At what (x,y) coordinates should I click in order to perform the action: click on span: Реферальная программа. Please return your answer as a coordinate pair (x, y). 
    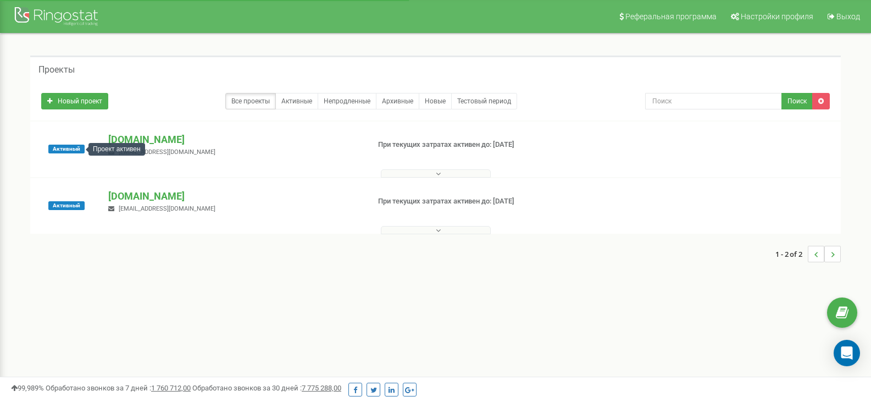
    Looking at the image, I should click on (671, 16).